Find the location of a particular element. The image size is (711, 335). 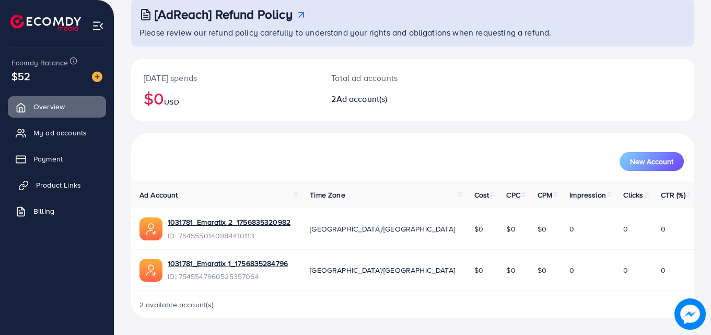

span: Time Zone is located at coordinates (327, 195).